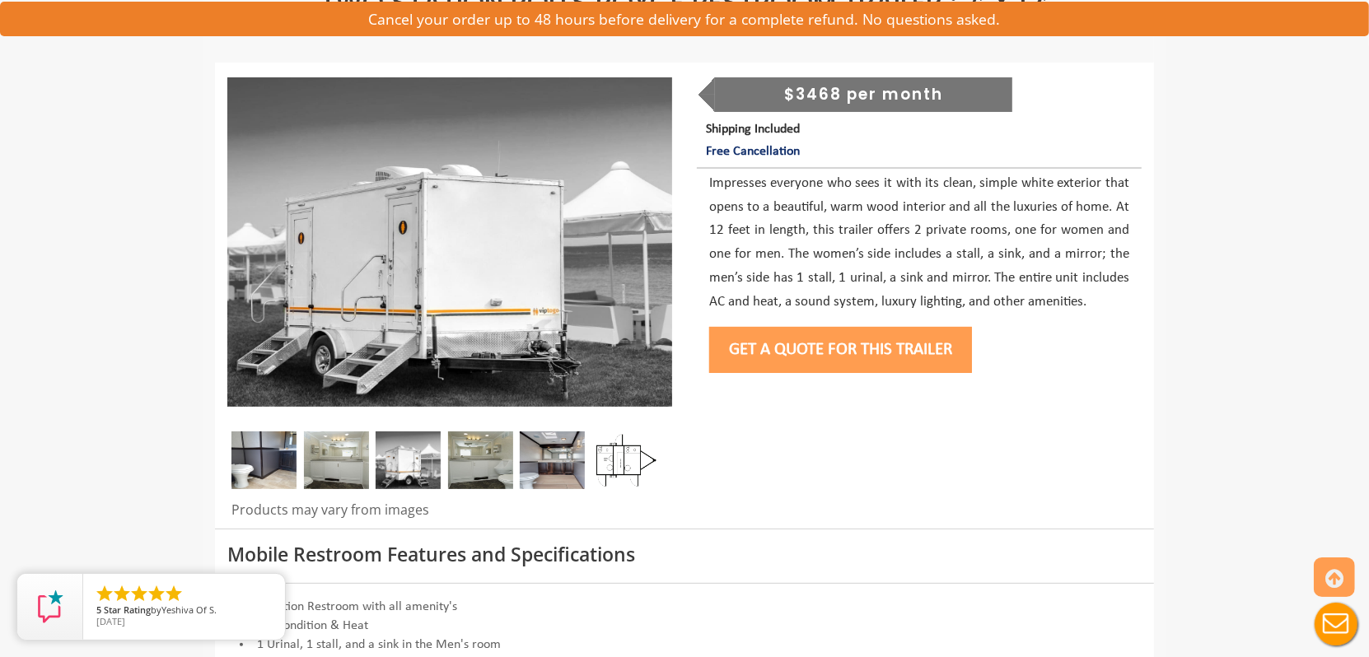 This screenshot has height=657, width=1369. Describe the element at coordinates (685, 607) in the screenshot. I see `li: 2 Station Restroom with all amenity's` at that location.